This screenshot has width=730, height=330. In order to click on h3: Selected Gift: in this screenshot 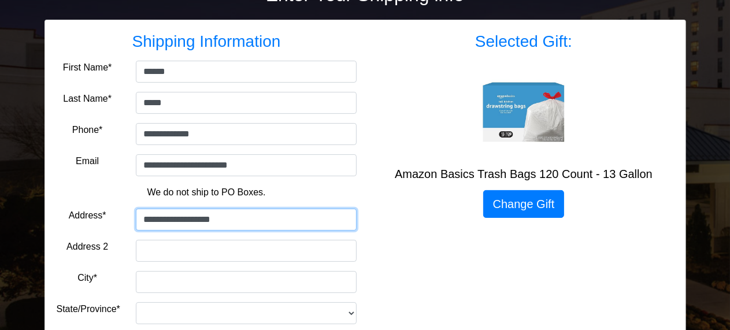, I will do `click(524, 42)`.